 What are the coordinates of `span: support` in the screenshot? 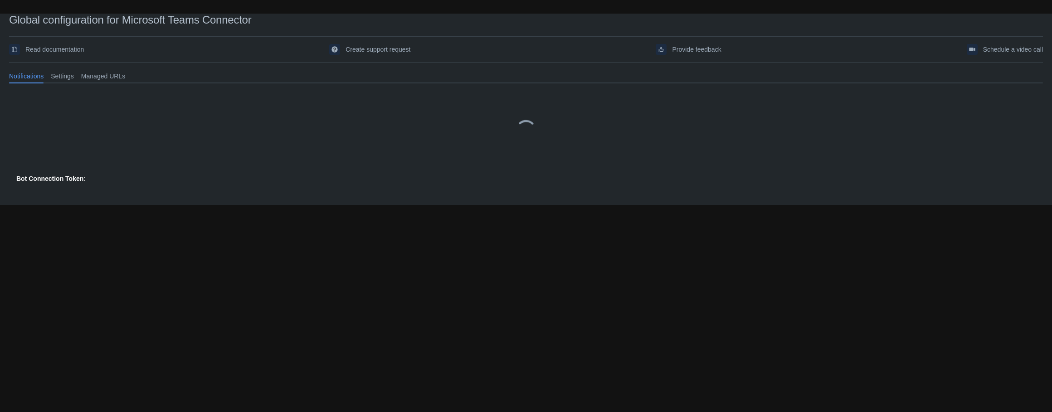 It's located at (335, 49).